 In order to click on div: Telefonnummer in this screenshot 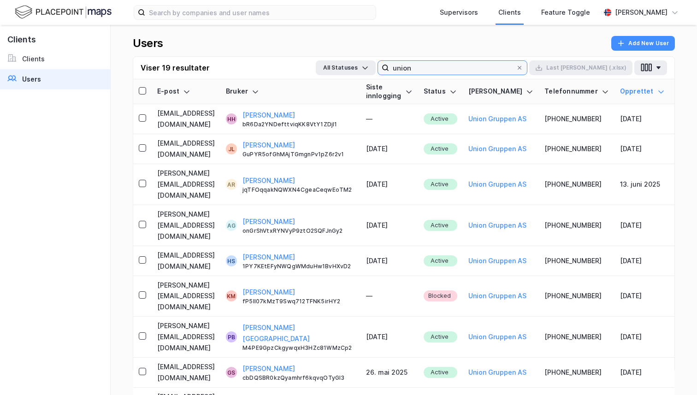, I will do `click(576, 91)`.